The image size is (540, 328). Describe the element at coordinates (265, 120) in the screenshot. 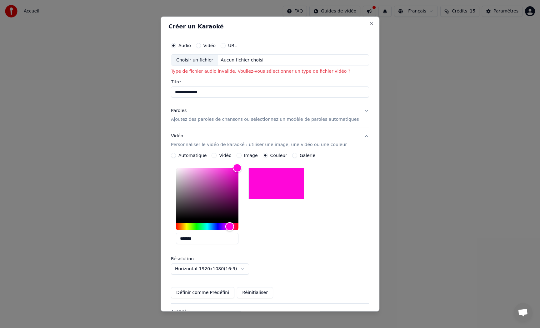

I see `p: Ajoutez des paroles de chansons ou sélectionnez un modèle de paroles automatiques` at that location.